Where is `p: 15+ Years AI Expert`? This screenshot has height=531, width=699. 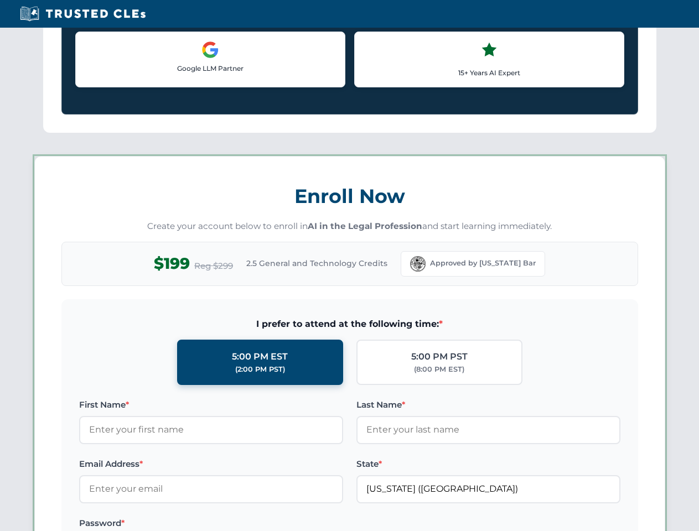
p: 15+ Years AI Expert is located at coordinates (489, 73).